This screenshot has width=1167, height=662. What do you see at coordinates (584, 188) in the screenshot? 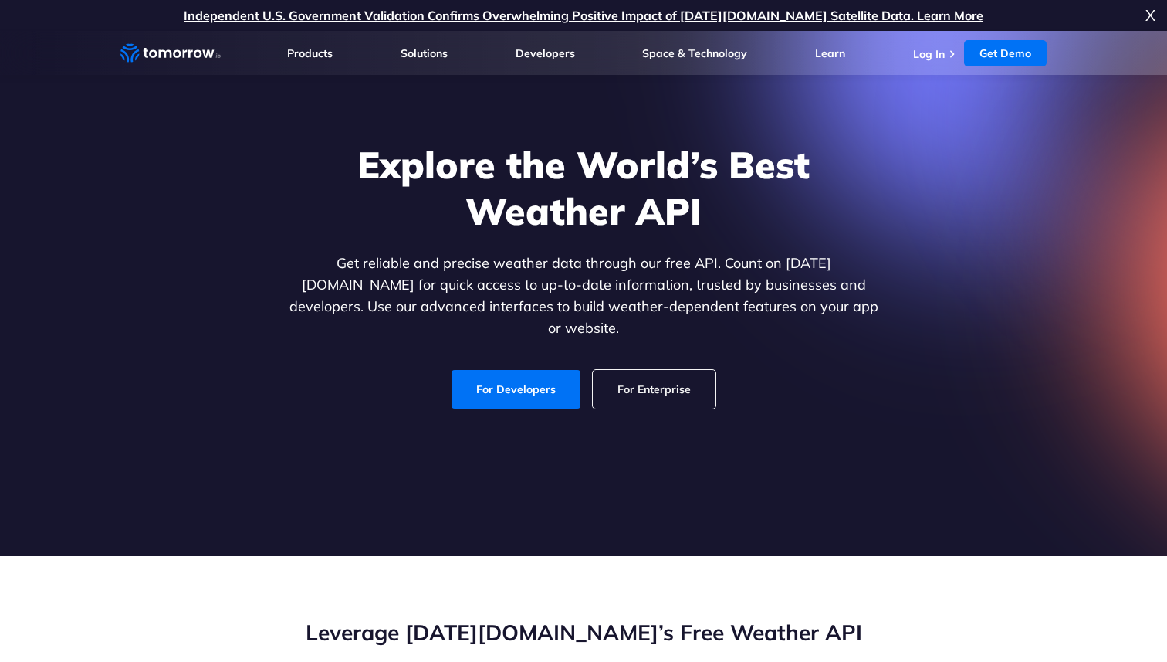
I see `h1: Explore the World’s Best Weather API` at bounding box center [584, 188].